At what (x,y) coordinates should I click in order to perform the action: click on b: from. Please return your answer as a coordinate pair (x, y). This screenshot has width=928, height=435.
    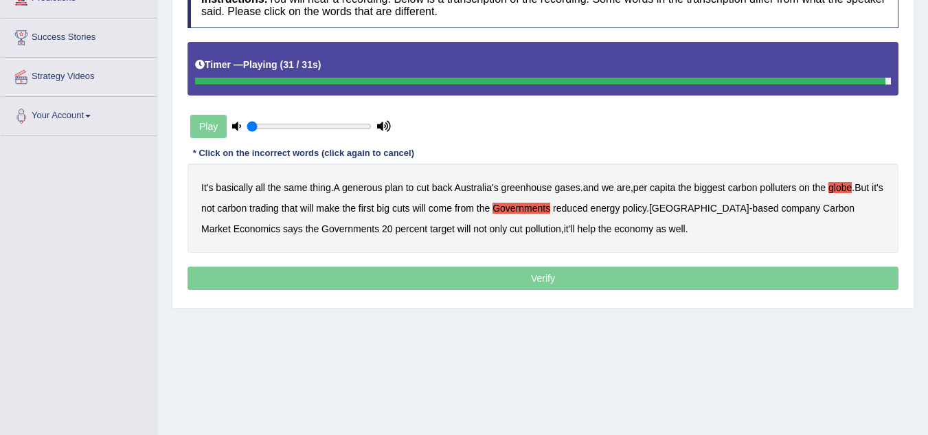
    Looking at the image, I should click on (465, 208).